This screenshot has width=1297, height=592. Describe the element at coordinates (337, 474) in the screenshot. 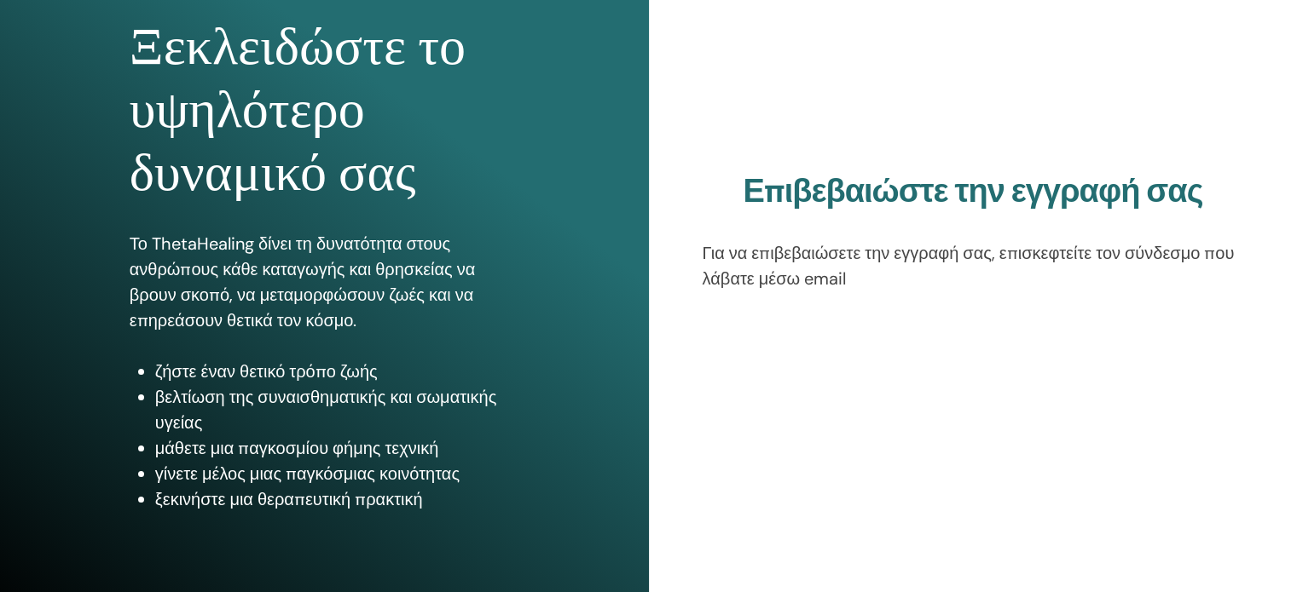

I see `li: γίνετε μέλος μιας παγκόσμιας κοινότητας` at that location.